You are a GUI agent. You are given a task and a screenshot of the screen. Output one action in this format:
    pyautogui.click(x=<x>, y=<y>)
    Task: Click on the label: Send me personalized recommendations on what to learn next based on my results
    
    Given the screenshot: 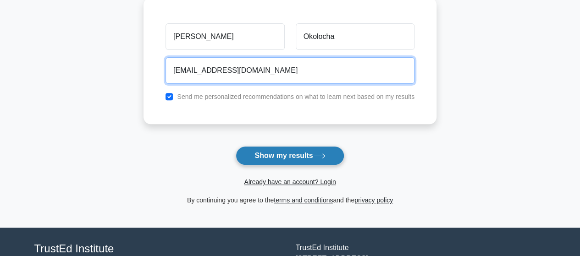 What is the action you would take?
    pyautogui.click(x=296, y=97)
    